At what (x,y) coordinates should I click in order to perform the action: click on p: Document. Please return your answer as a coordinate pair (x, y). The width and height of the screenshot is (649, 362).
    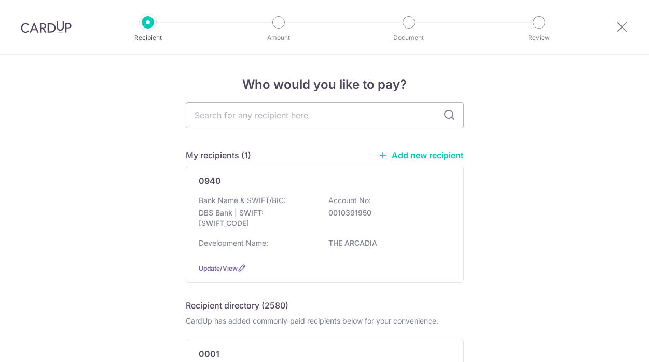
    Looking at the image, I should click on (409, 38).